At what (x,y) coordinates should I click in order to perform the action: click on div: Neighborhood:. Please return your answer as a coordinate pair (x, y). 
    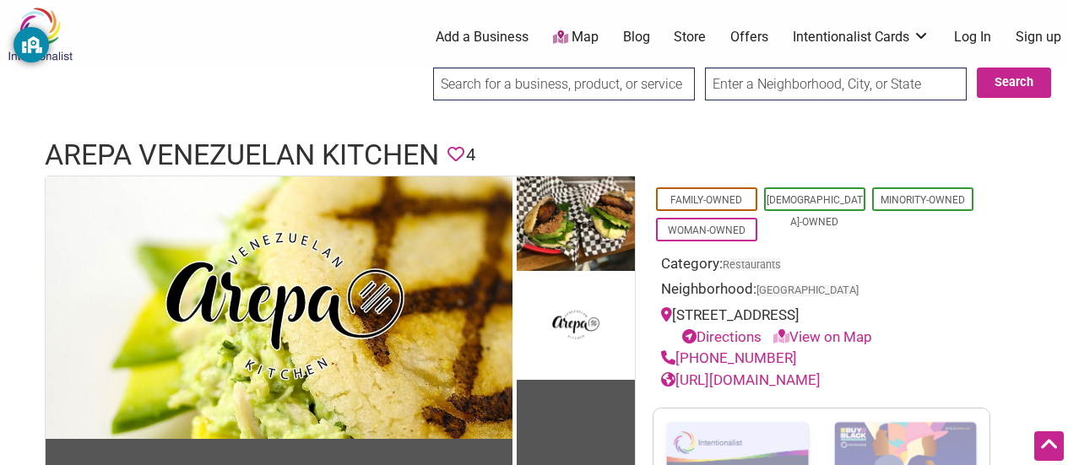
    Looking at the image, I should click on (821, 291).